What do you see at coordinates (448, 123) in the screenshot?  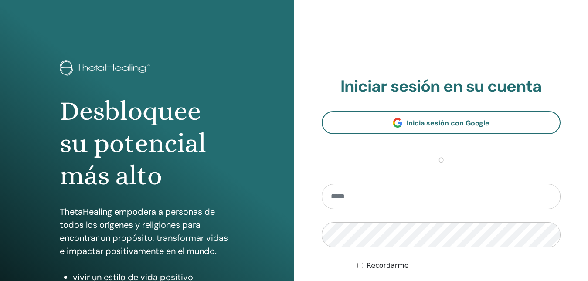 I see `span: Inicia sesión con Google` at bounding box center [448, 123].